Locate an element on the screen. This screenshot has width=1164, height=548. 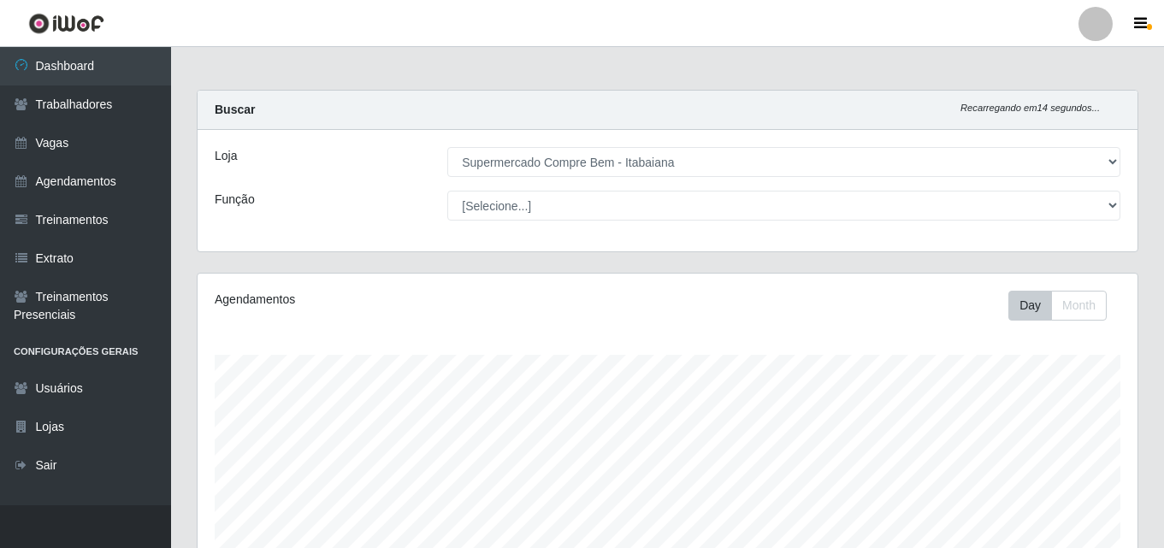
div: Agendamentos is located at coordinates (396, 299).